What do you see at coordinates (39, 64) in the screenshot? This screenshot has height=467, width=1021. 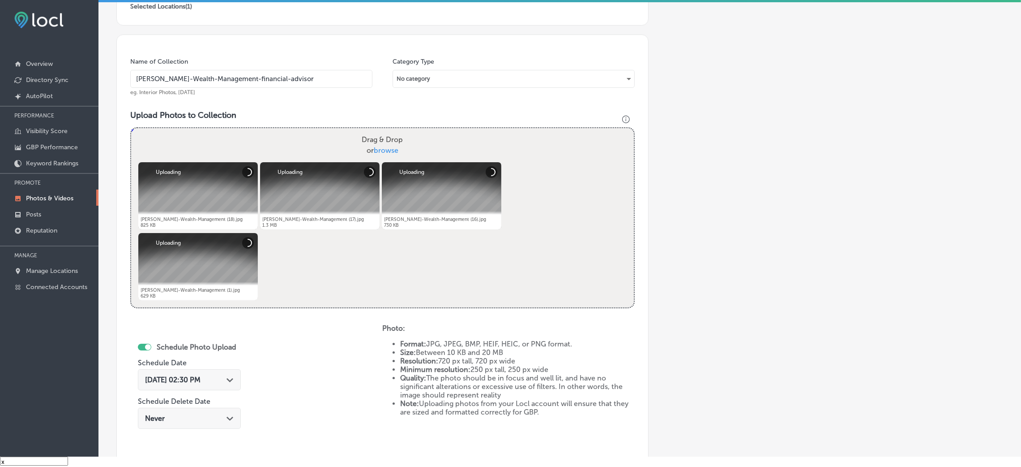 I see `p: Overview` at bounding box center [39, 64].